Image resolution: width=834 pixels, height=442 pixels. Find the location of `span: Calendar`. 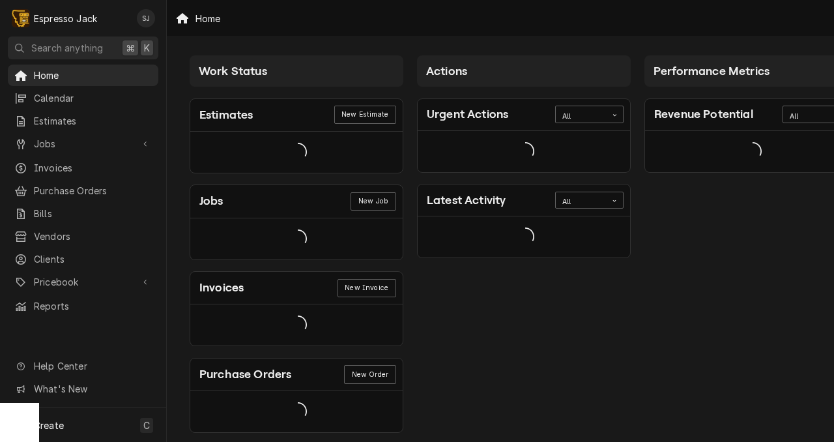

span: Calendar is located at coordinates (93, 98).